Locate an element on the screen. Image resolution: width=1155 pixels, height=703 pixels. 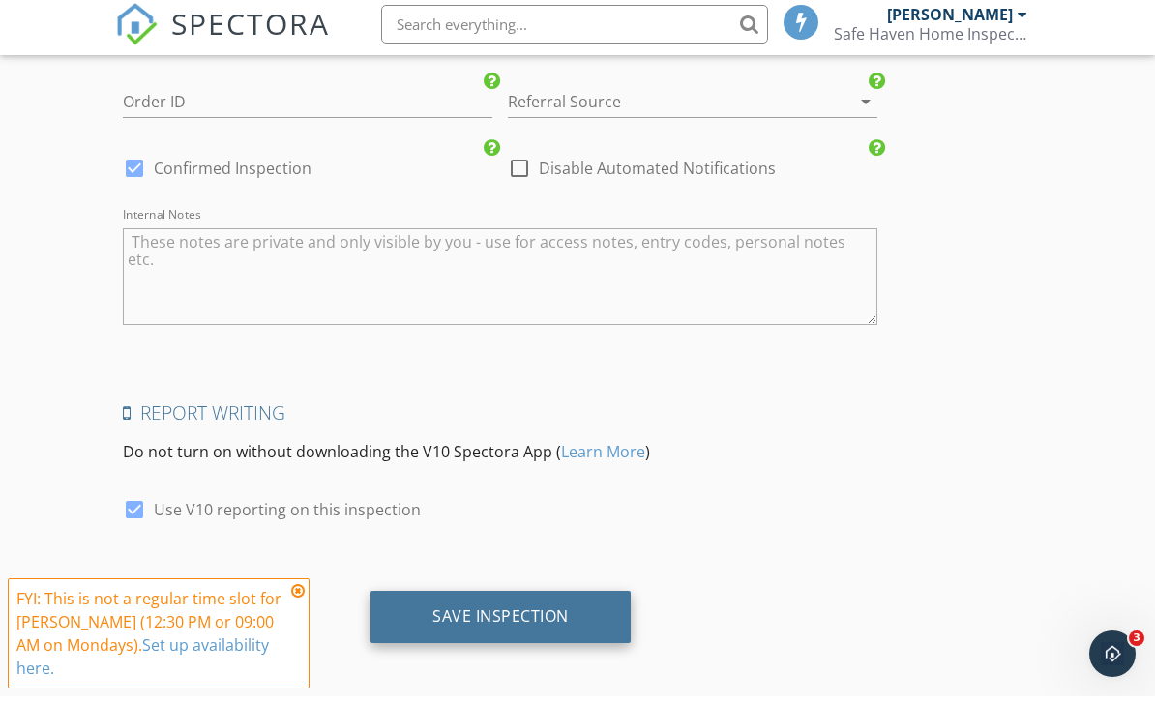
div: Safe Haven Home Inspections is located at coordinates (931, 41).